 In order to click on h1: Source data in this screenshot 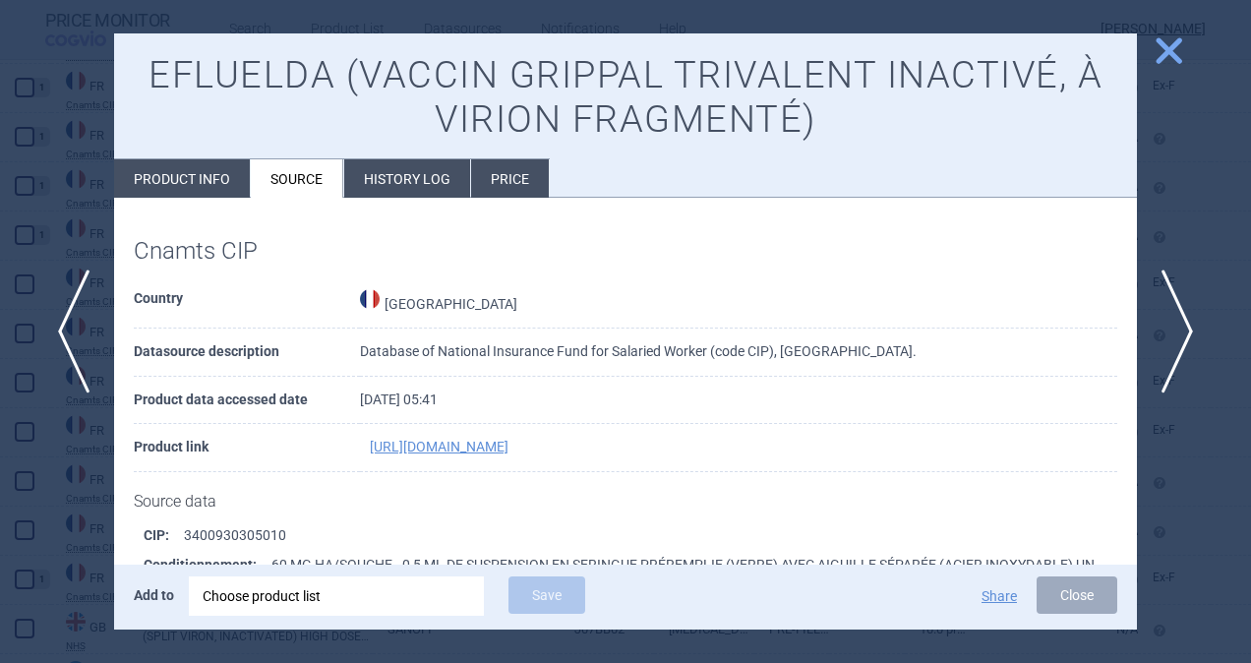, I will do `click(625, 500)`.